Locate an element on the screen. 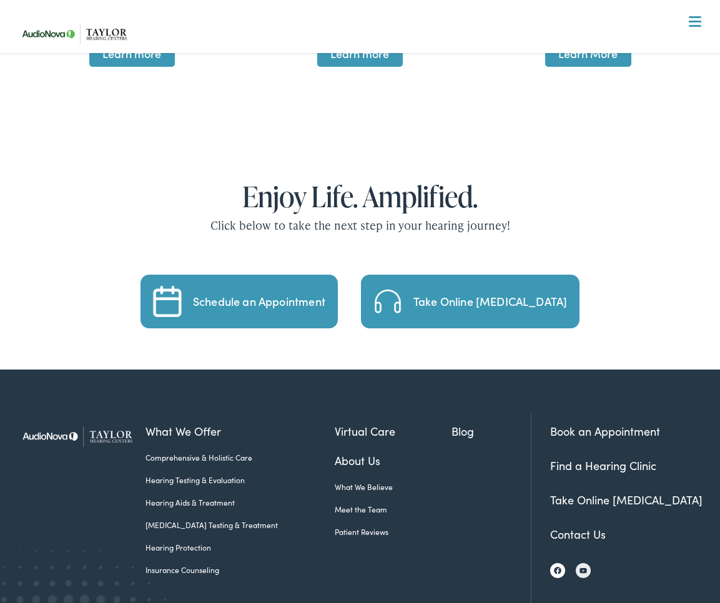 The width and height of the screenshot is (720, 603). img: Taylor Hearing Centers is located at coordinates (80, 436).